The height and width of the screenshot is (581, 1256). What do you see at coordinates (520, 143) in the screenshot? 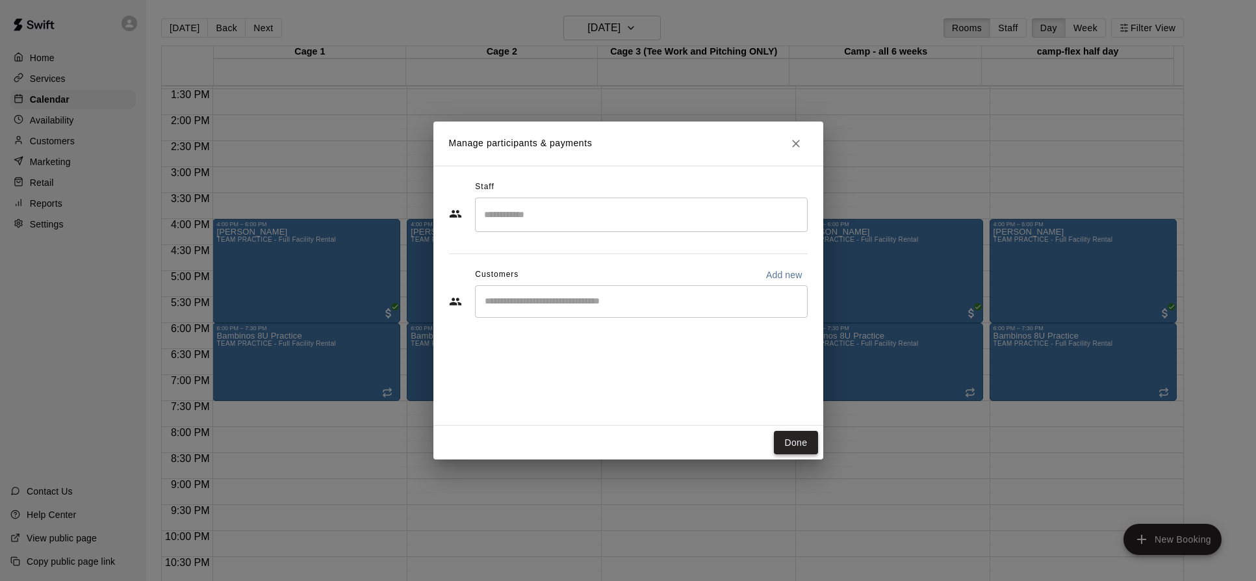
I see `p: Manage participants & payments` at bounding box center [520, 143].